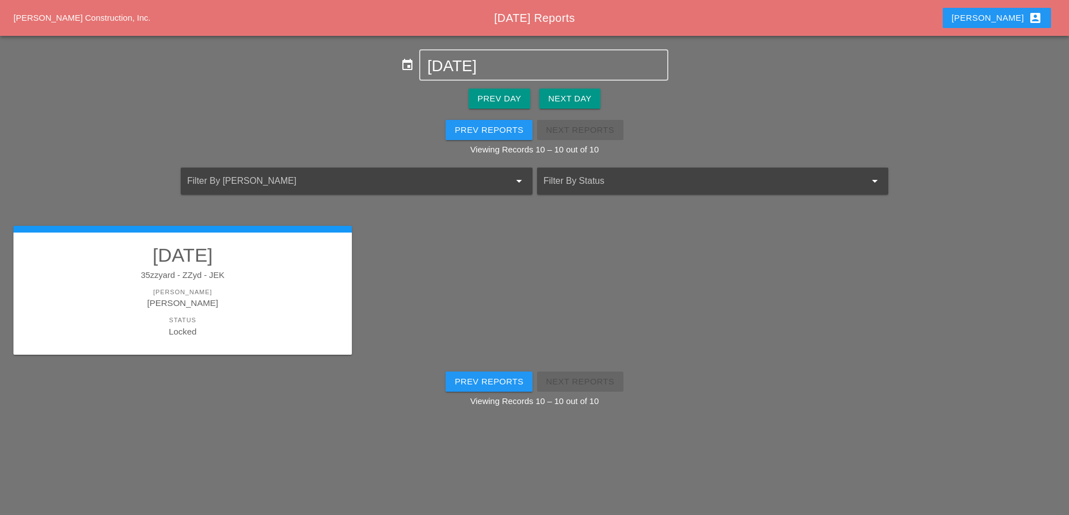 Image resolution: width=1069 pixels, height=515 pixels. I want to click on div: Next Day, so click(569, 99).